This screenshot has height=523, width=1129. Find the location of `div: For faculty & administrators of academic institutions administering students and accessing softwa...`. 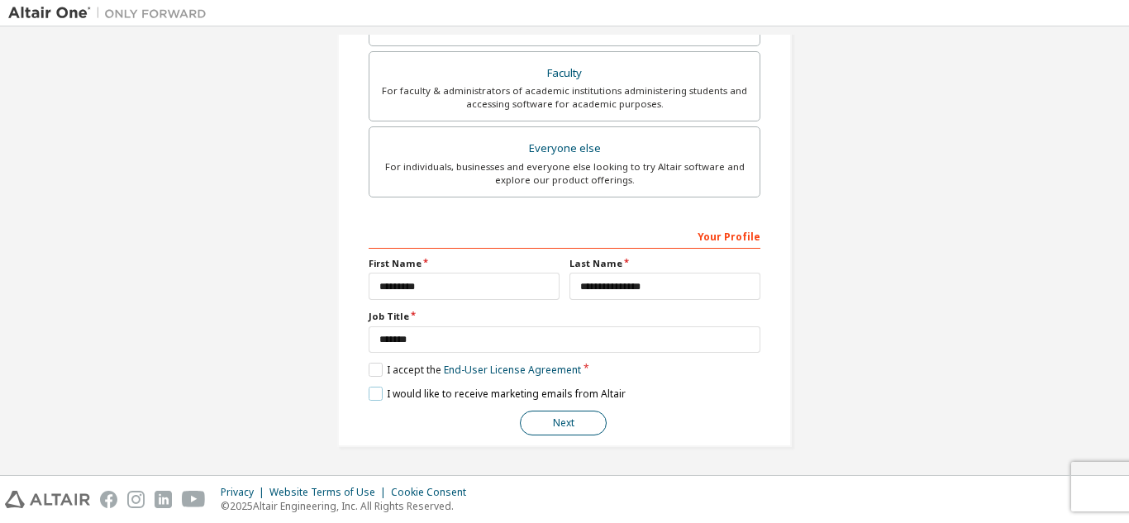

div: For faculty & administrators of academic institutions administering students and accessing softwa... is located at coordinates (565, 98).